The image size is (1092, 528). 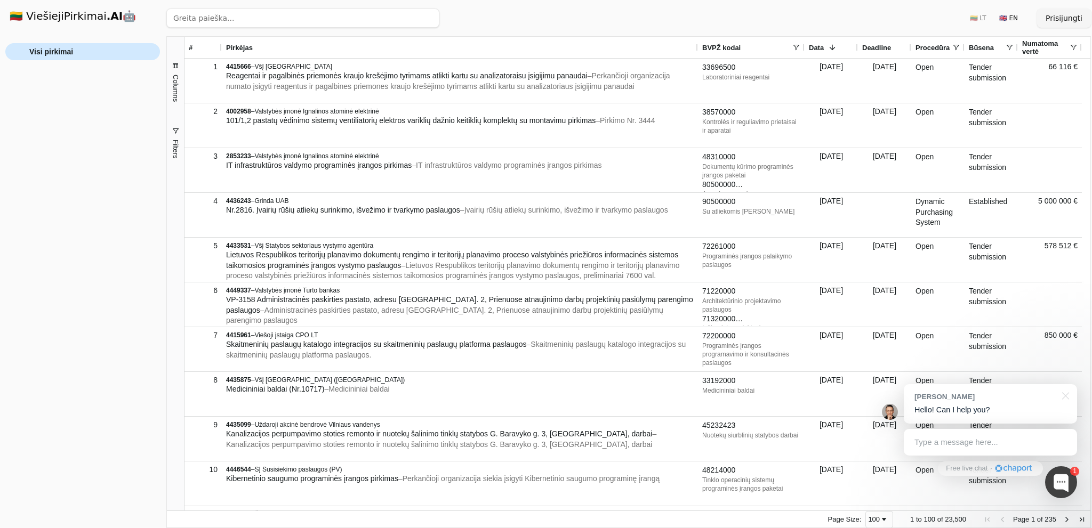 What do you see at coordinates (987, 520) in the screenshot?
I see `div: First Page` at bounding box center [987, 520].